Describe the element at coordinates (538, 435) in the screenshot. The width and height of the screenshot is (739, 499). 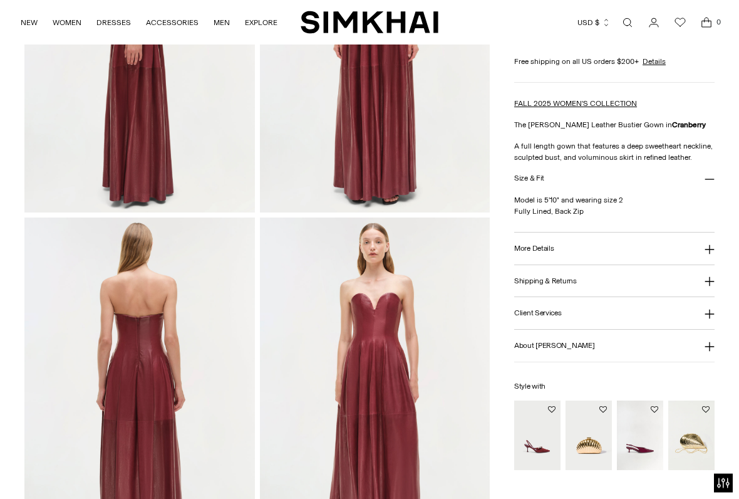
I see `img: Love Knot Suede Slingback` at that location.